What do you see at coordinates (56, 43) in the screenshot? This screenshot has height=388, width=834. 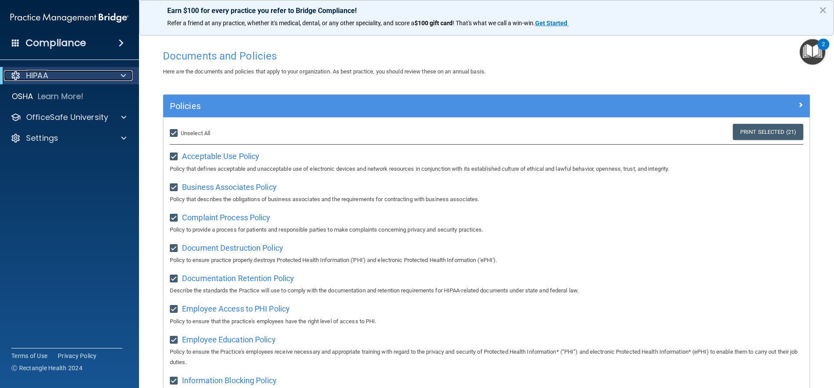 I see `h4: Compliance` at bounding box center [56, 43].